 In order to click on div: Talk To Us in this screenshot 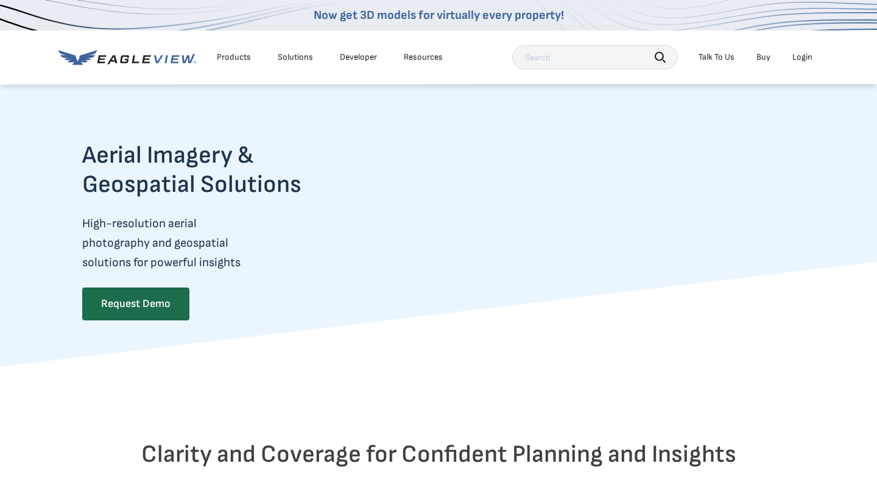, I will do `click(716, 57)`.